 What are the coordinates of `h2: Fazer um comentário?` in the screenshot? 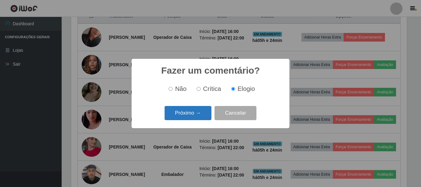 It's located at (211, 71).